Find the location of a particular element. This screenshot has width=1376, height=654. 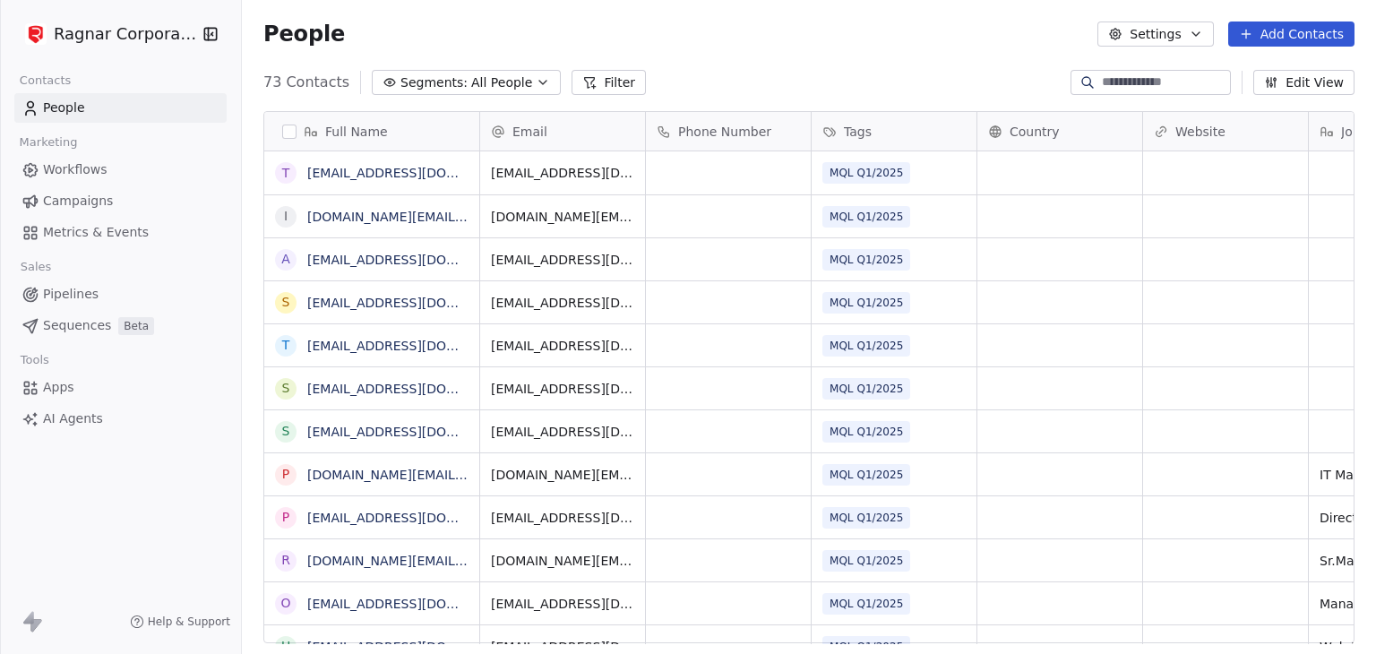

a: AI Agents is located at coordinates (120, 418).